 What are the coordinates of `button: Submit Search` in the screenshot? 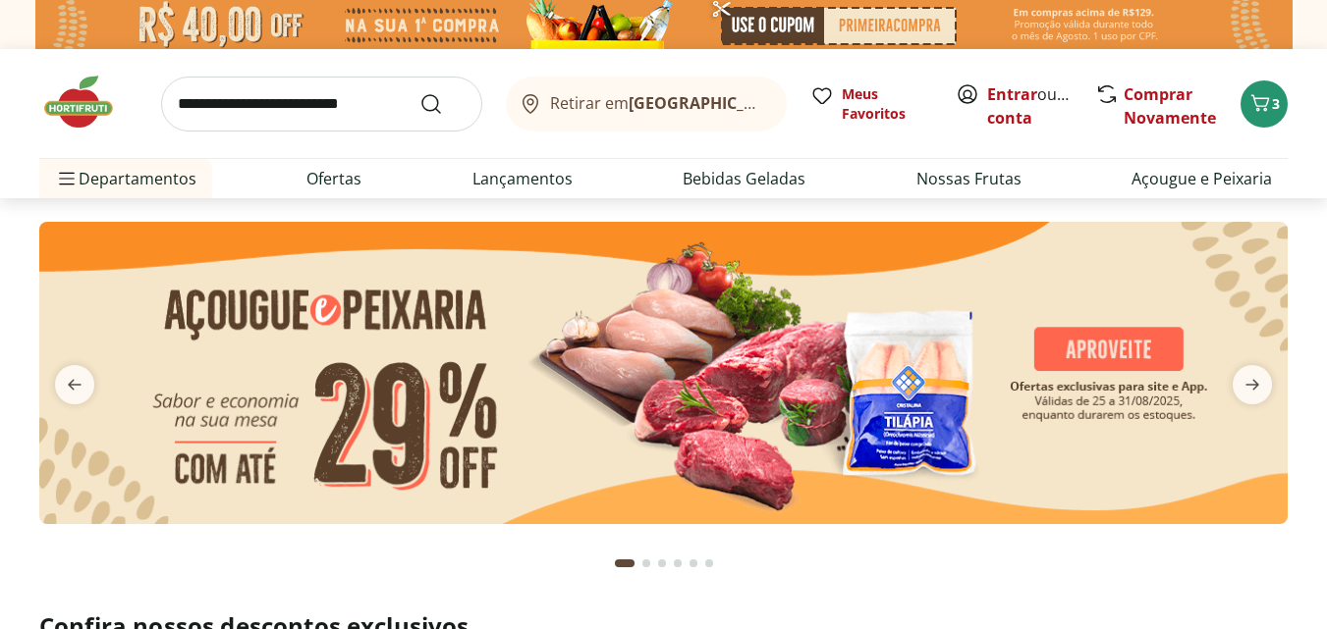 It's located at (443, 104).